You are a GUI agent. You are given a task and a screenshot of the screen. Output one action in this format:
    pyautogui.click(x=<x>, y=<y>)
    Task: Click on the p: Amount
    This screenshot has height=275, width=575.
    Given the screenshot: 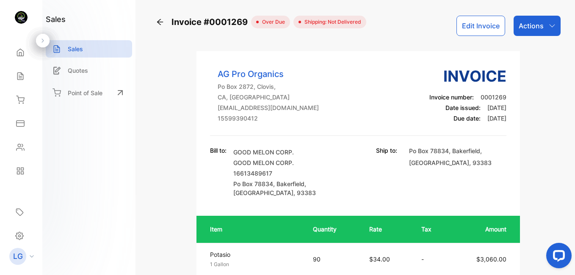 What is the action you would take?
    pyautogui.click(x=482, y=229)
    